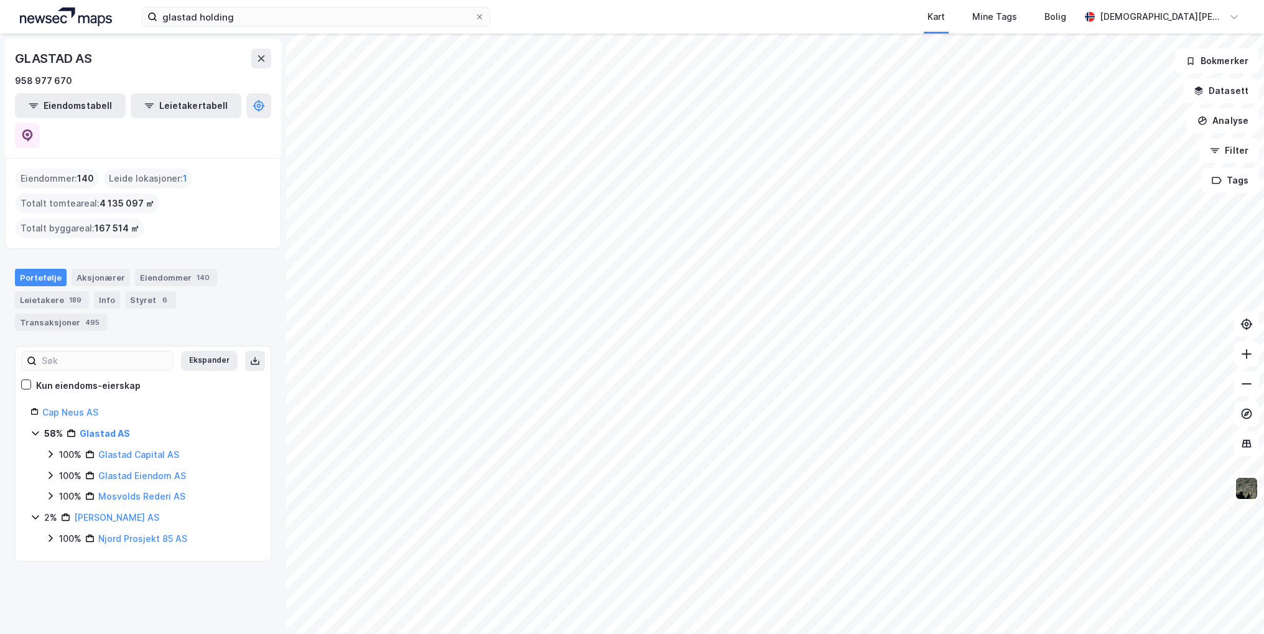 The width and height of the screenshot is (1264, 634). What do you see at coordinates (176, 277) in the screenshot?
I see `div: Eiendommer` at bounding box center [176, 277].